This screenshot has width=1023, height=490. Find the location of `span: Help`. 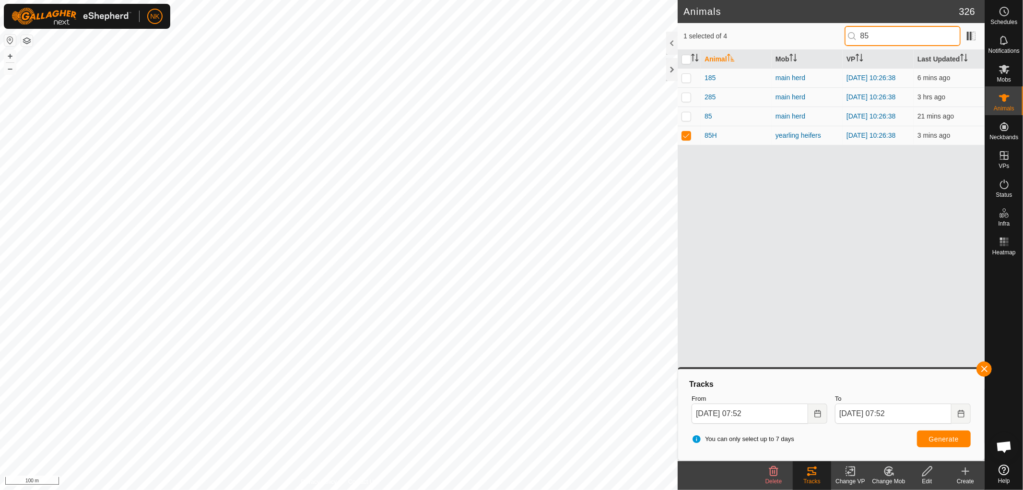

span: Help is located at coordinates (1004, 480).